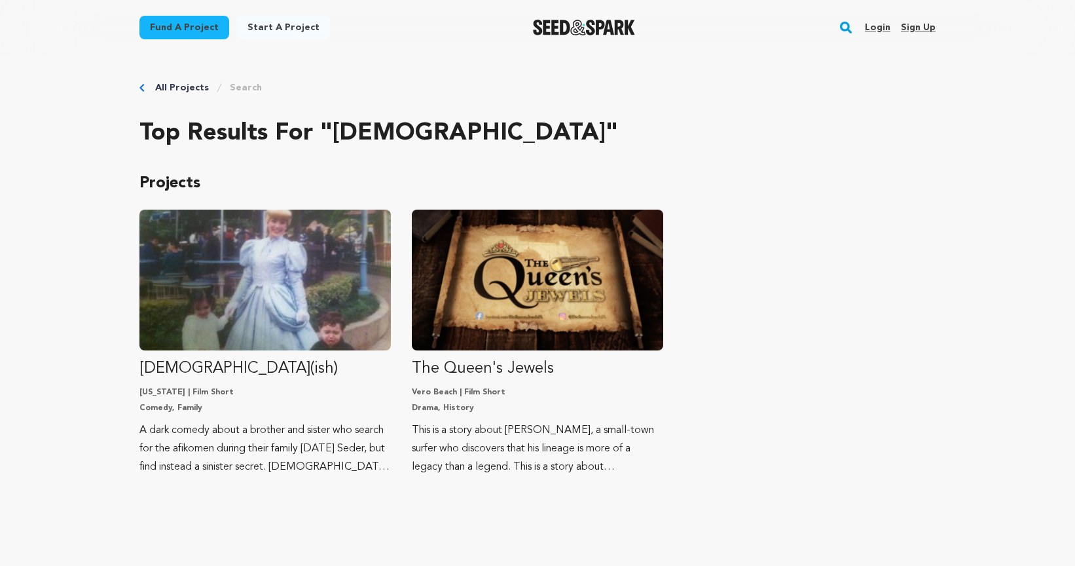 This screenshot has height=566, width=1075. I want to click on p: Projects, so click(538, 183).